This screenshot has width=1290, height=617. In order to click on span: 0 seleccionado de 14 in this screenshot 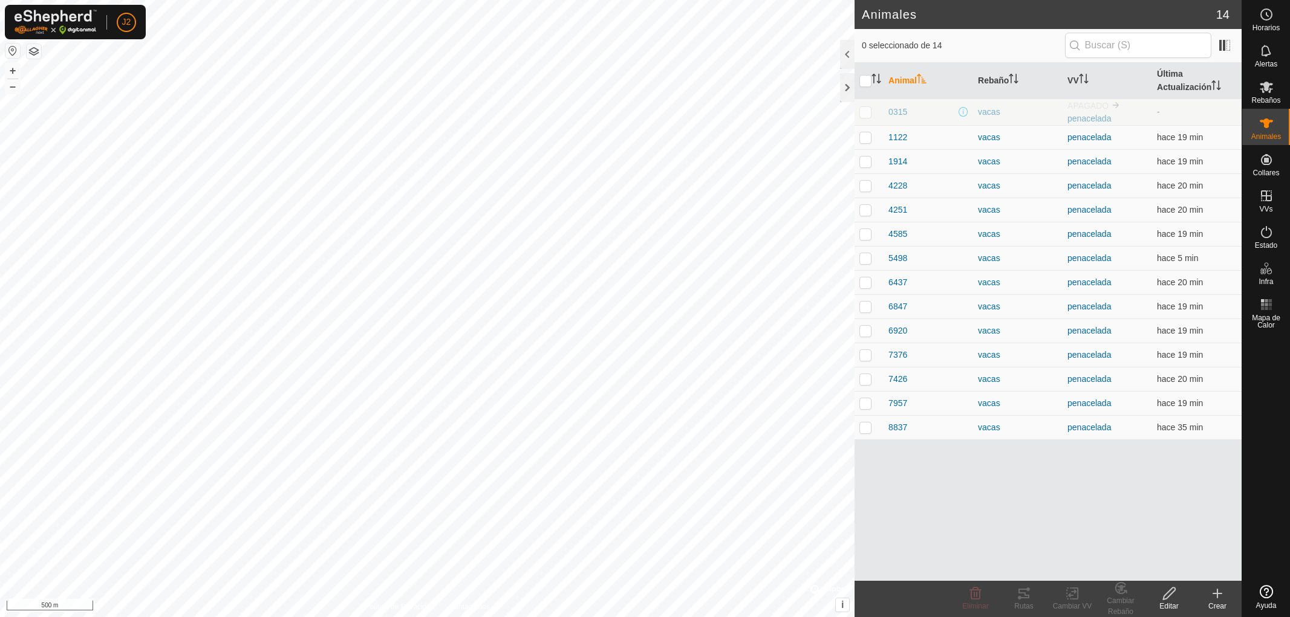, I will do `click(963, 45)`.